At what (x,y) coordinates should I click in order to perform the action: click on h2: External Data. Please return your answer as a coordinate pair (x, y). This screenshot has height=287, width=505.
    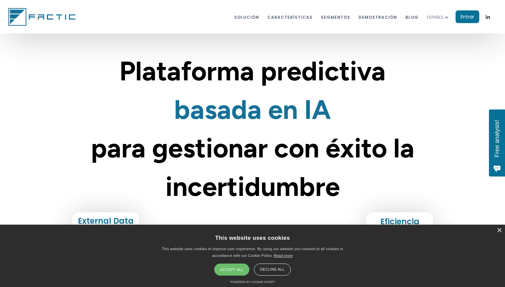
    Looking at the image, I should click on (105, 221).